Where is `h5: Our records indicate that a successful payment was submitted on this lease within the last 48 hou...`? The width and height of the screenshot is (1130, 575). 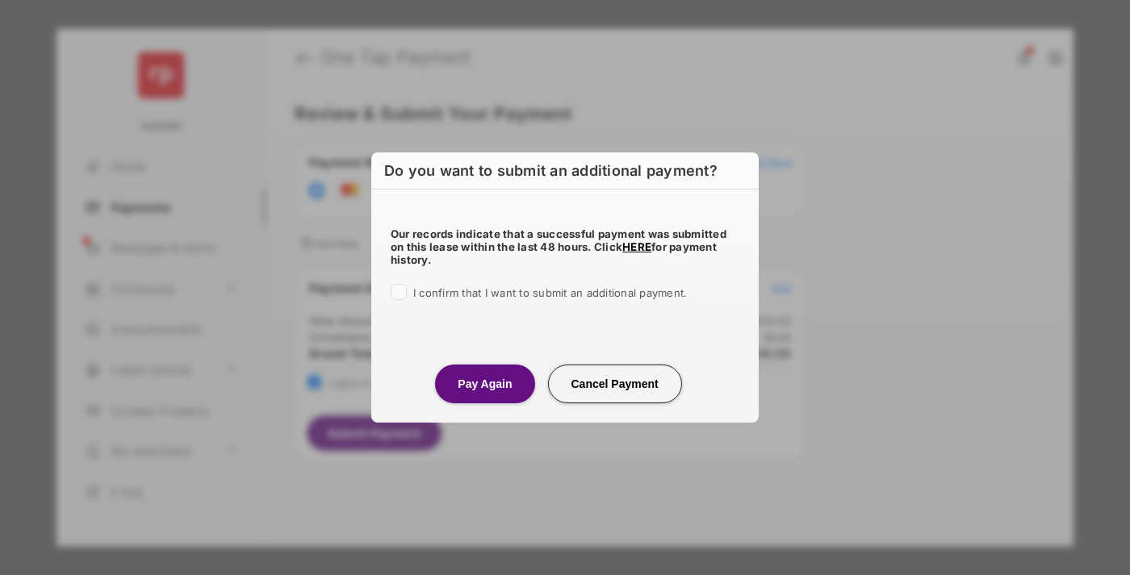
h5: Our records indicate that a successful payment was submitted on this lease within the last 48 hou... is located at coordinates (565, 247).